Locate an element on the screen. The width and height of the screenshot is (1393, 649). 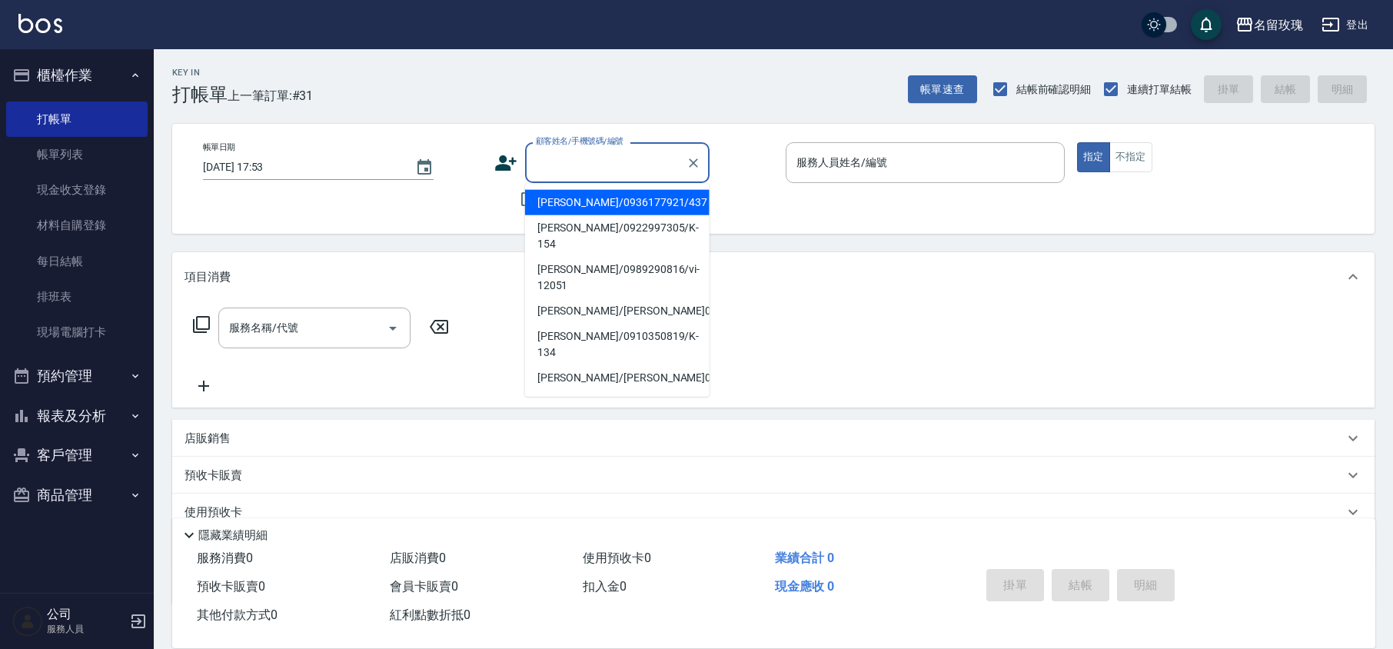
button: save is located at coordinates (1207, 25).